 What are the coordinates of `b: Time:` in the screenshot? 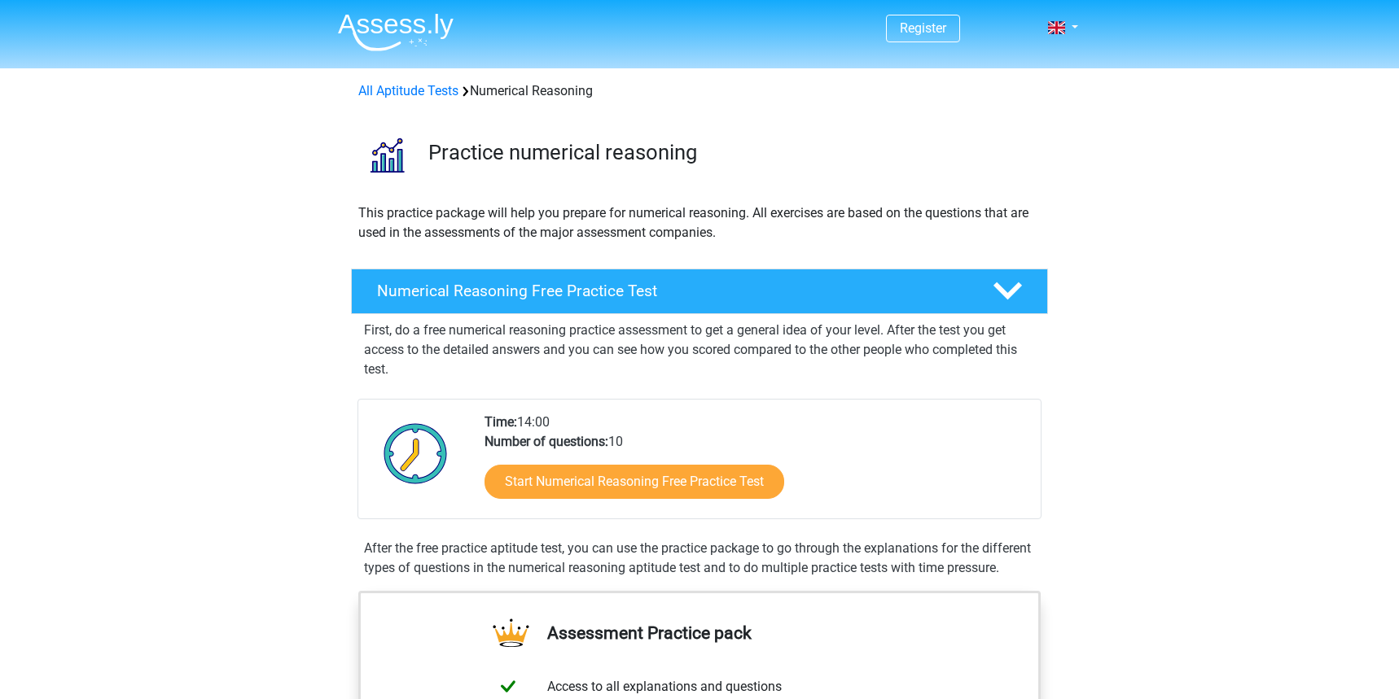 It's located at (501, 422).